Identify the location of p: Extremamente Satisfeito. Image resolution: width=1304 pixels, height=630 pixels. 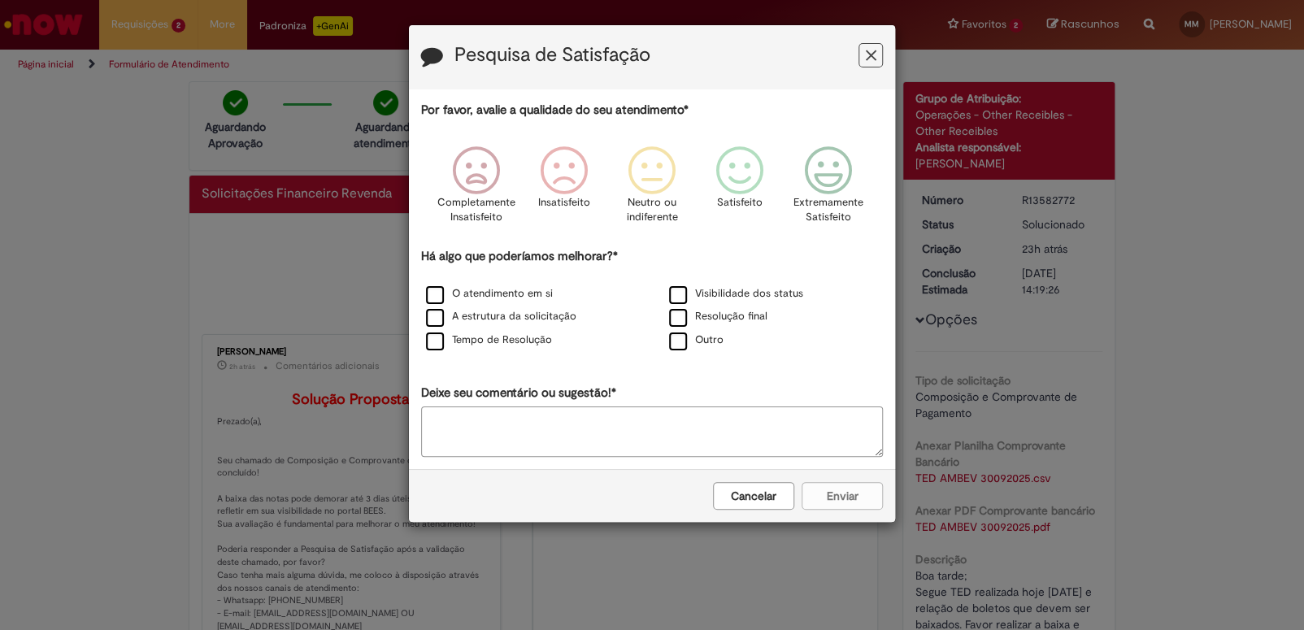
(827, 210).